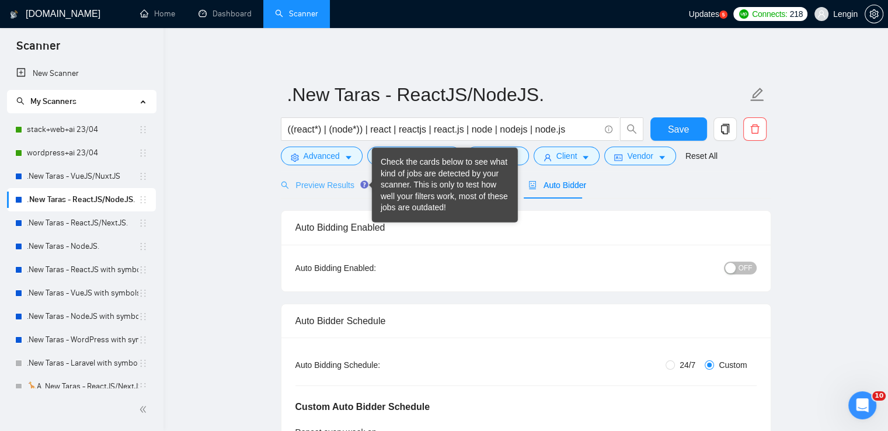  What do you see at coordinates (81, 200) in the screenshot?
I see `li: .New Taras - ReactJS/NodeJS.` at bounding box center [81, 200].